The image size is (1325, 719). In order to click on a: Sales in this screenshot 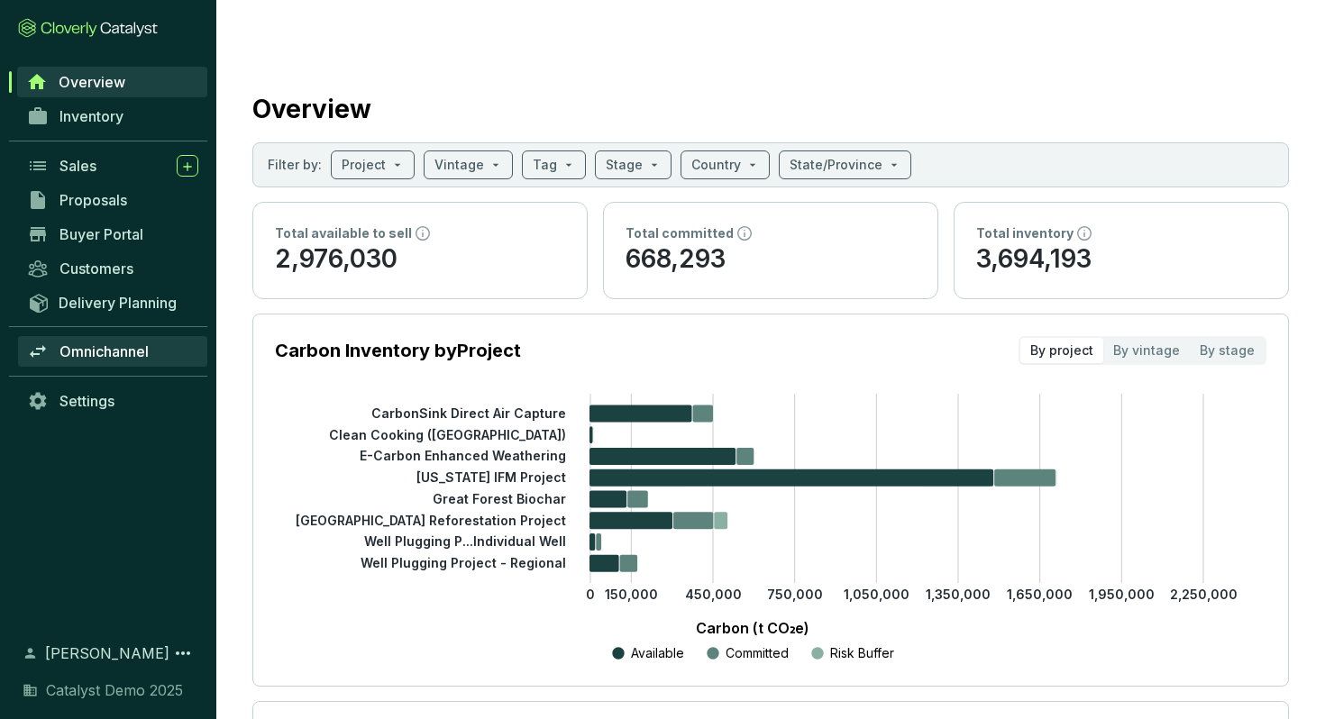, I will do `click(113, 166)`.